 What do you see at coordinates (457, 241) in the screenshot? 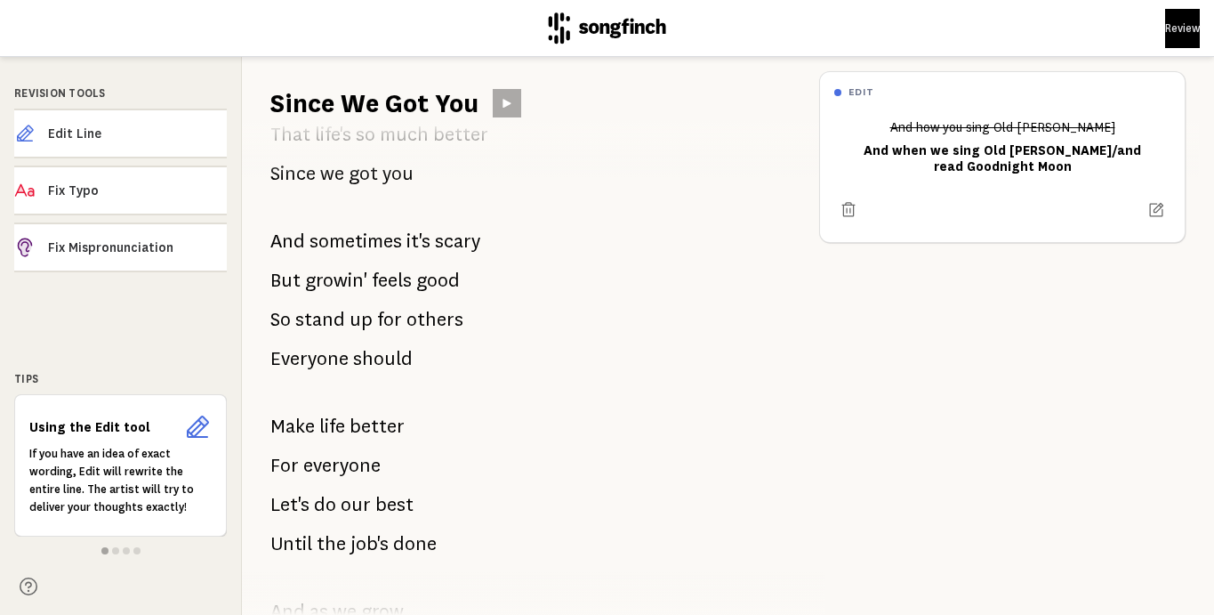
I see `span: scary` at bounding box center [457, 241].